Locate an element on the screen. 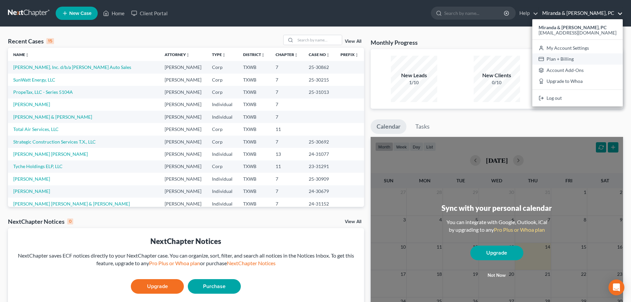  a: Help is located at coordinates (527, 13).